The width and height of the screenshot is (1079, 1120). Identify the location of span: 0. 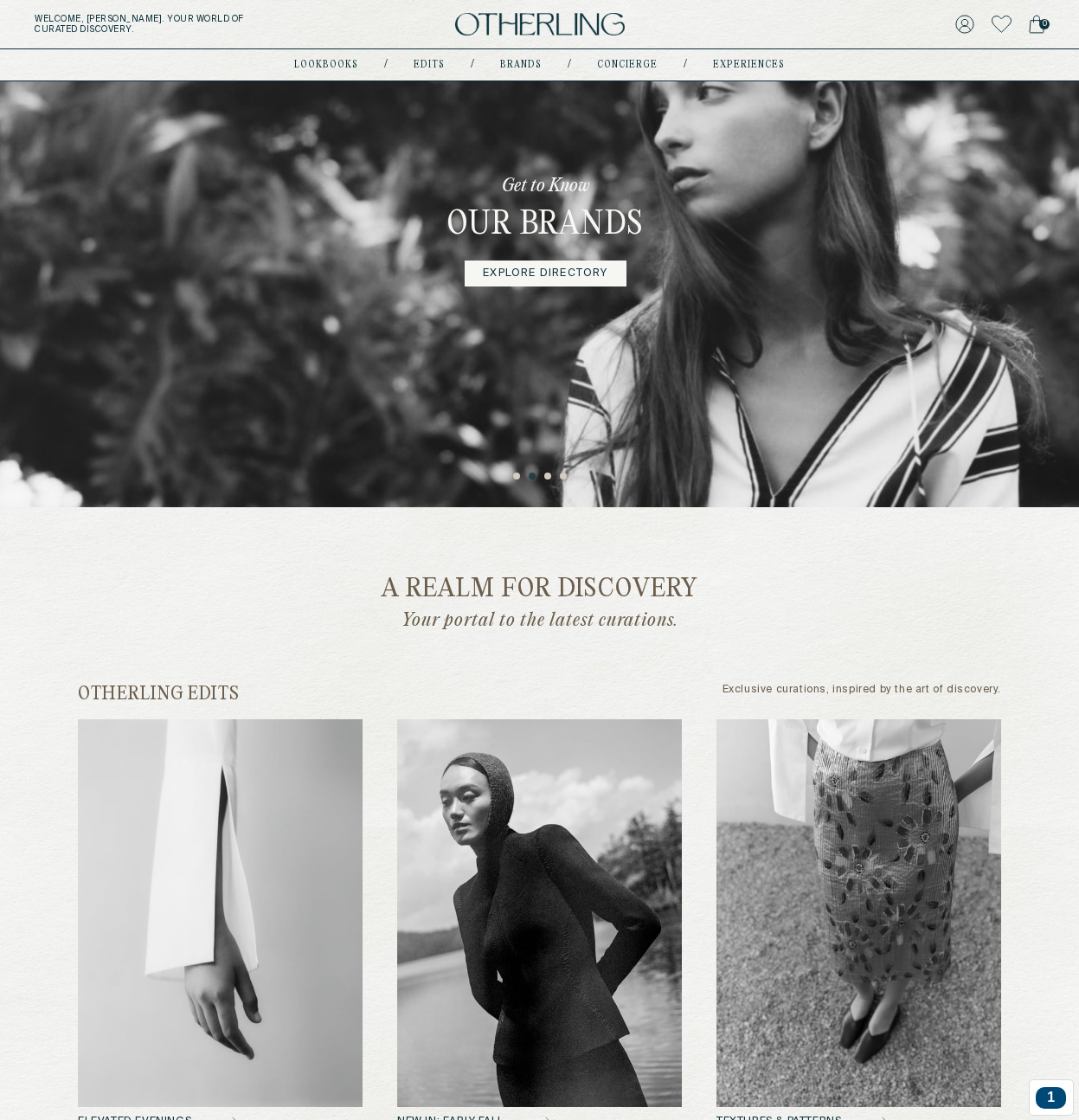
(1044, 24).